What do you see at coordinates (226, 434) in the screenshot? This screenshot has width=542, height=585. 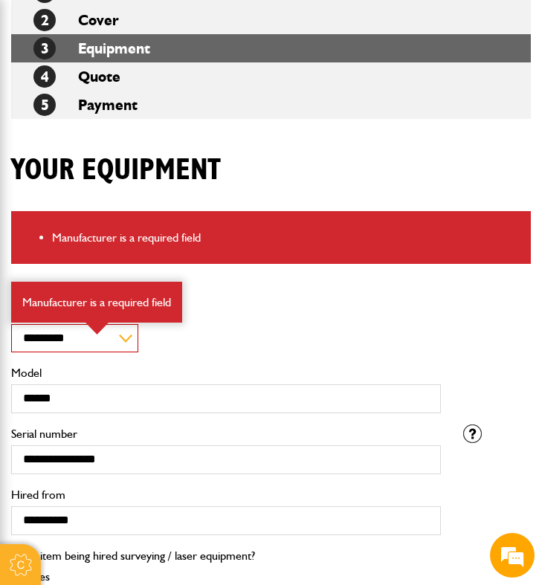 I see `label: Serial number` at bounding box center [226, 434].